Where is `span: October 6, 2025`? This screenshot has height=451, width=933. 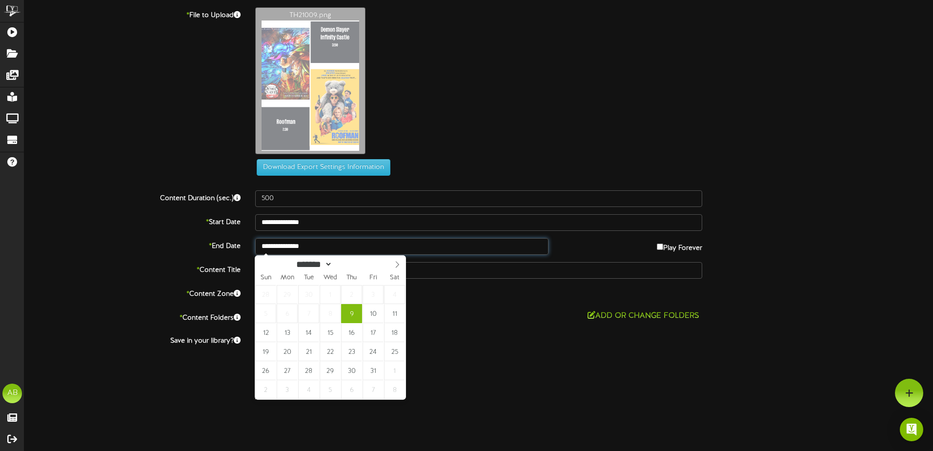 span: October 6, 2025 is located at coordinates (287, 313).